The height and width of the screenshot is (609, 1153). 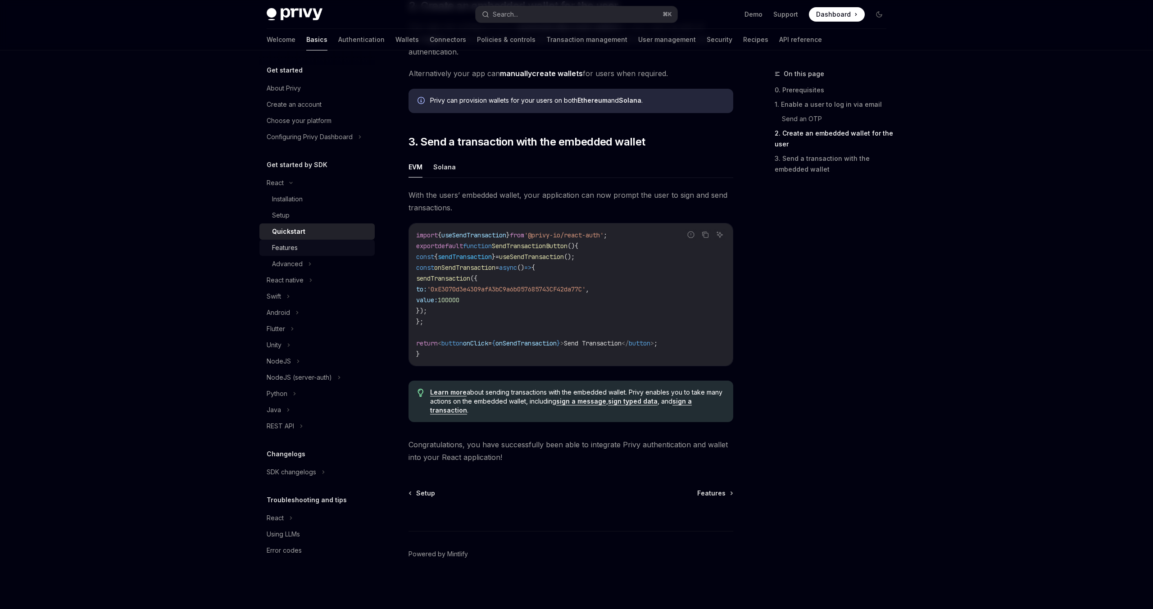 What do you see at coordinates (711, 493) in the screenshot?
I see `span: Features` at bounding box center [711, 493].